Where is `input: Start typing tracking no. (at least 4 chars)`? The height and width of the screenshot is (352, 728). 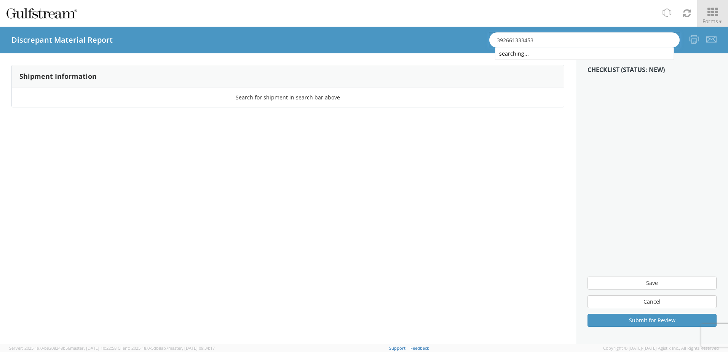
input: Start typing tracking no. (at least 4 chars) is located at coordinates (585, 40).